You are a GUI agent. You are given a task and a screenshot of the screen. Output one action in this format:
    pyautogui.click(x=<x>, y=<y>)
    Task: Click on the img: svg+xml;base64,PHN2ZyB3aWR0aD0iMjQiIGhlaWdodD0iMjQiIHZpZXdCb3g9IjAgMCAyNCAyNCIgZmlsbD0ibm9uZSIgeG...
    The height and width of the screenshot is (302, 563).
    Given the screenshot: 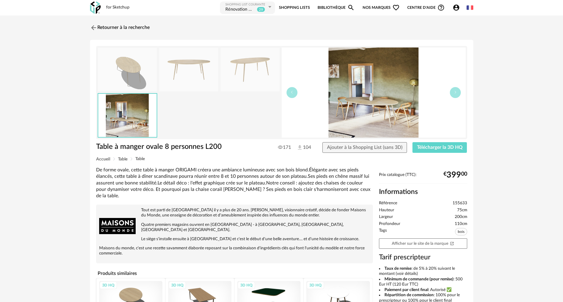 What is the action you would take?
    pyautogui.click(x=94, y=28)
    